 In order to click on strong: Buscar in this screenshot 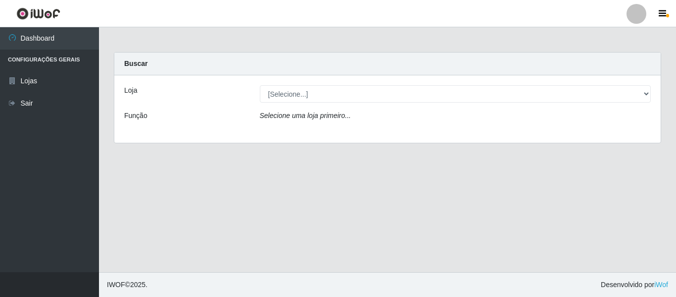, I will do `click(136, 63)`.